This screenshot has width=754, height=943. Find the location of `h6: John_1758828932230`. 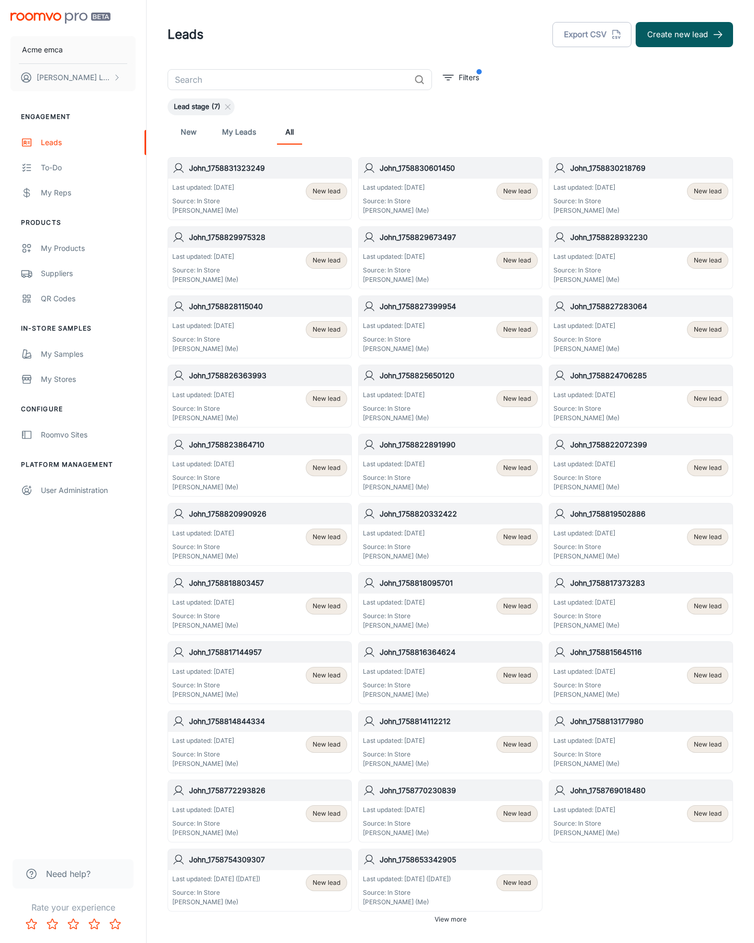

h6: John_1758828932230 is located at coordinates (650, 237).